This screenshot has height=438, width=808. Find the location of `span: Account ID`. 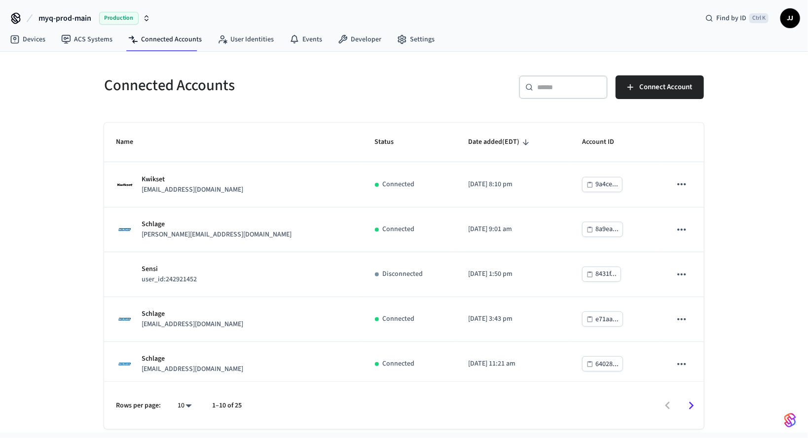

span: Account ID is located at coordinates (604, 142).